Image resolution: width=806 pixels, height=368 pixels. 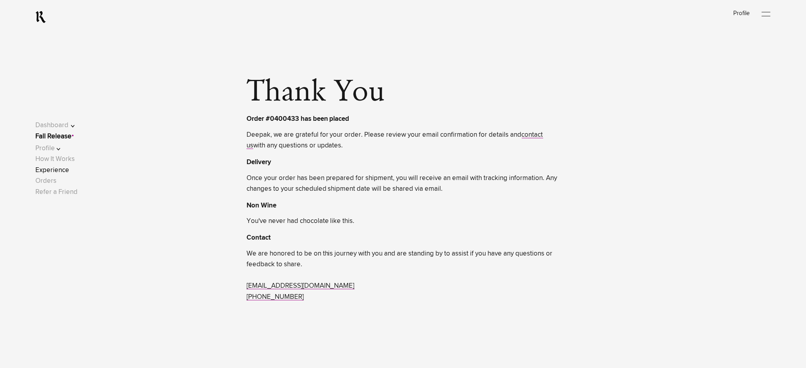 What do you see at coordinates (46, 181) in the screenshot?
I see `a: Orders` at bounding box center [46, 181].